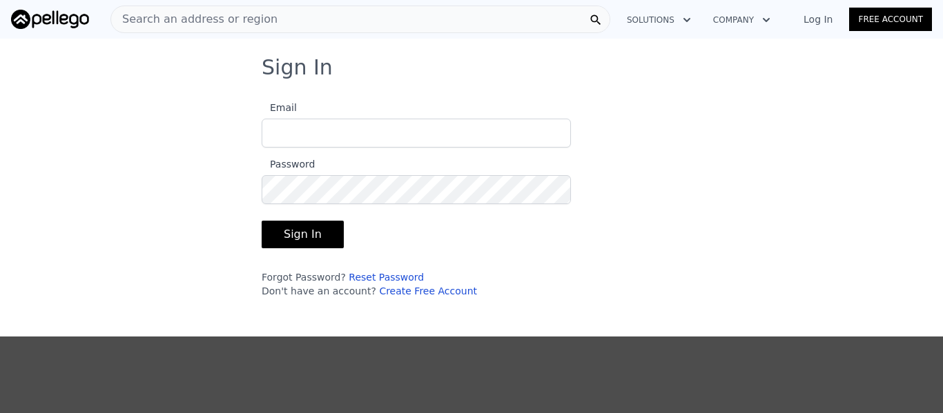 The image size is (943, 413). What do you see at coordinates (386, 277) in the screenshot?
I see `a: Reset Password` at bounding box center [386, 277].